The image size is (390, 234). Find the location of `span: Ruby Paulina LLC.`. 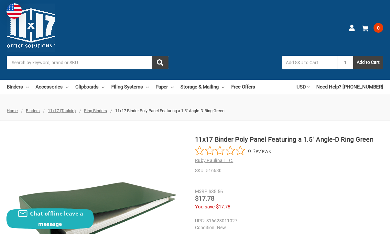

span: Ruby Paulina LLC. is located at coordinates (214, 160).